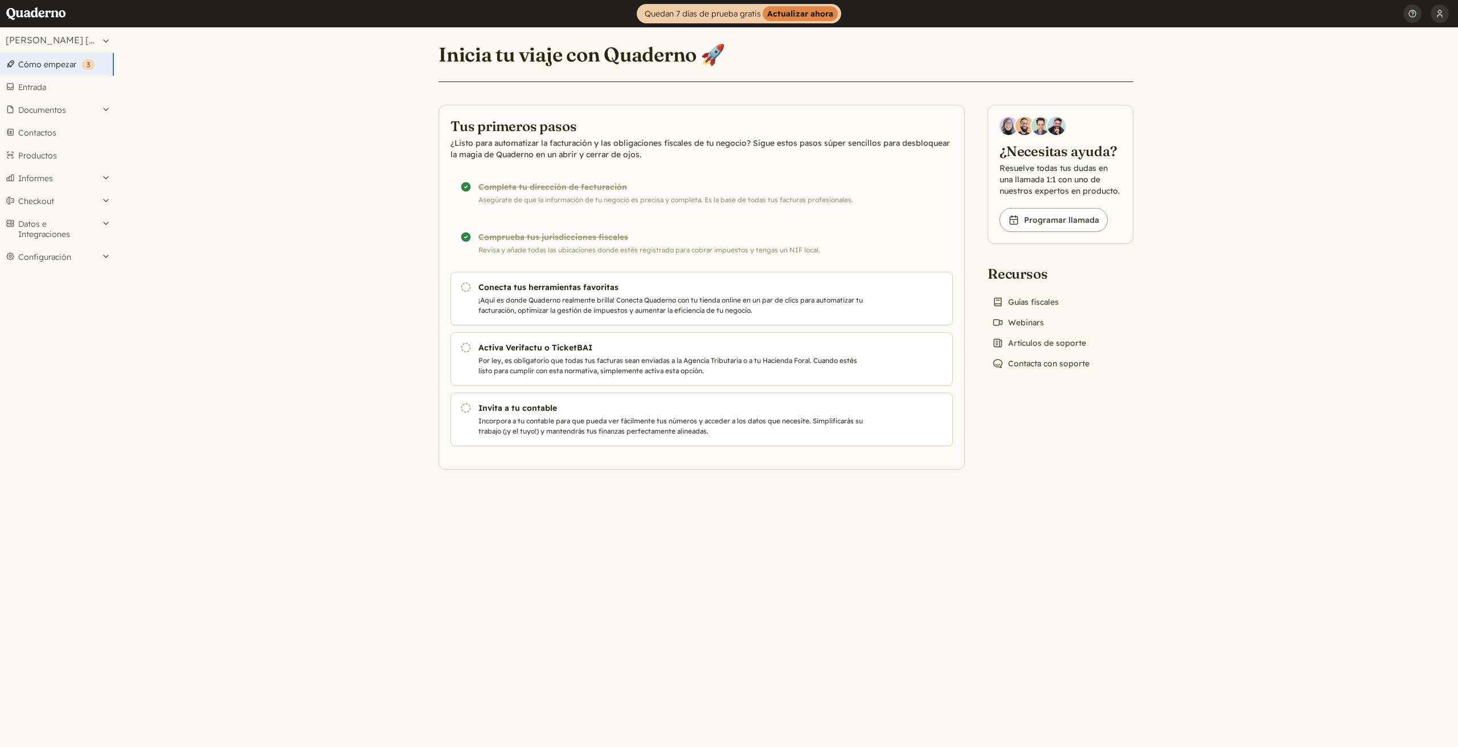 This screenshot has width=1458, height=747. What do you see at coordinates (702, 149) in the screenshot?
I see `p: ¿Listo para automatizar la facturación y las obligaciones fiscales de tu negocio? Sigue estos pas...` at bounding box center [702, 149].